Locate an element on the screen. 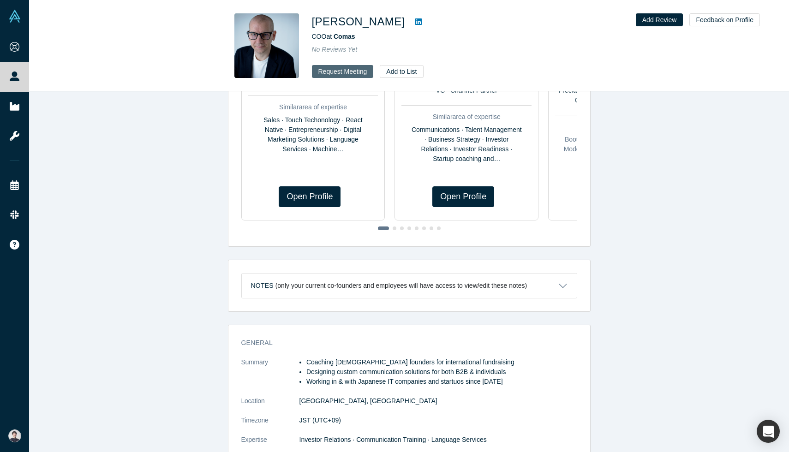 This screenshot has width=789, height=452. dt: Summary is located at coordinates (271, 377).